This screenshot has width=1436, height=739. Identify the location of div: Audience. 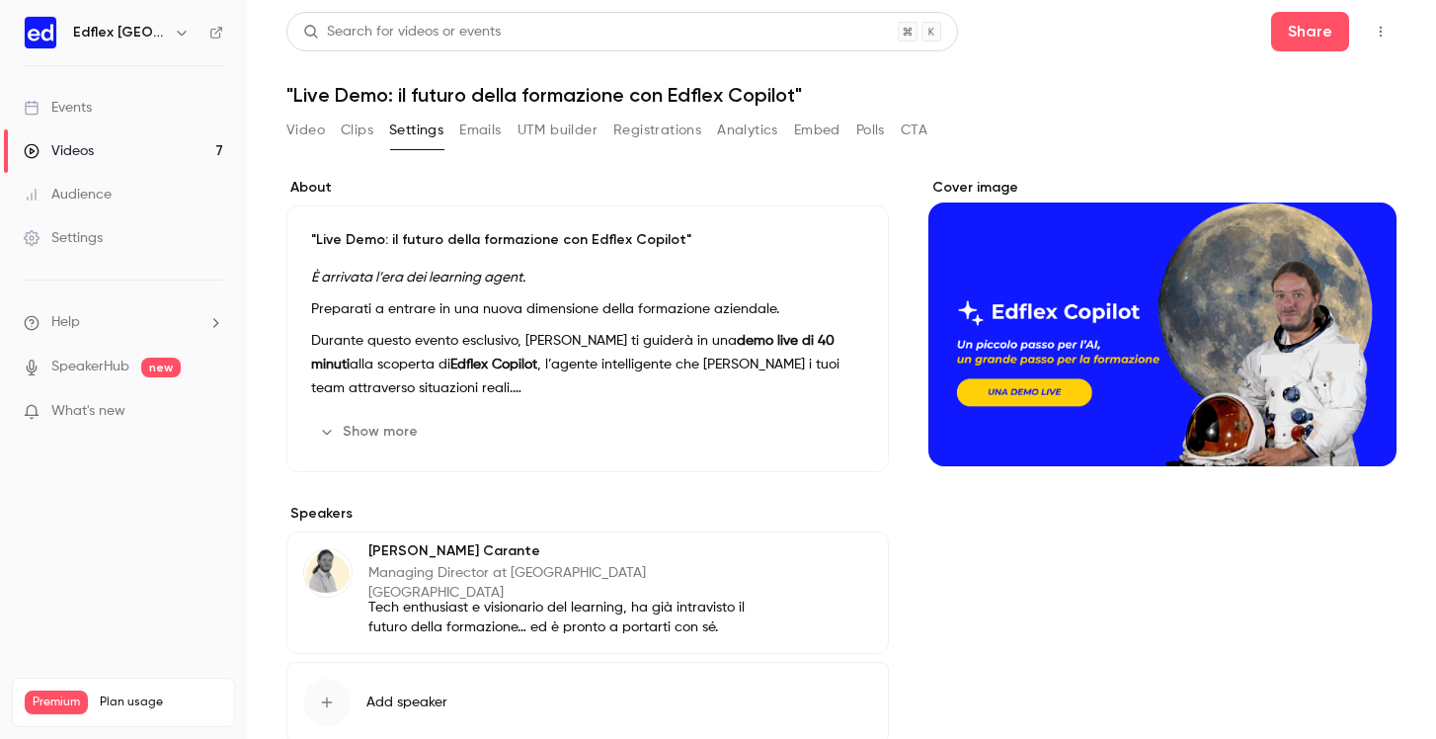
(67, 195).